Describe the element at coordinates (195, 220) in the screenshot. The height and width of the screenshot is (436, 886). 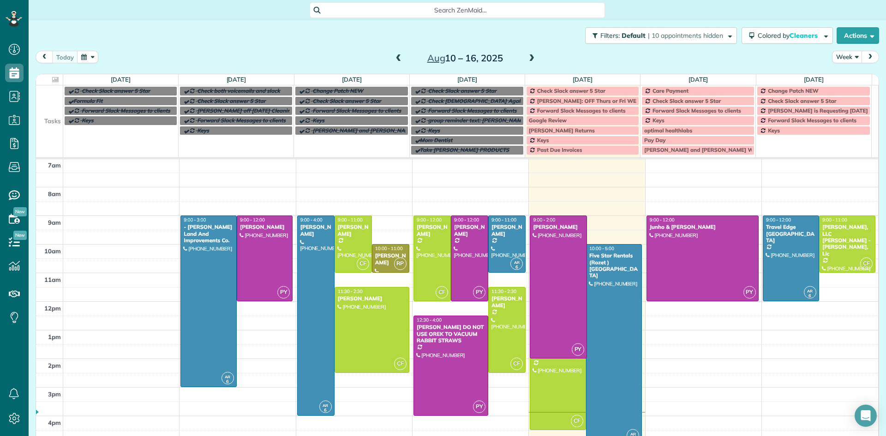
I see `span: 9:00 - 3:00` at that location.